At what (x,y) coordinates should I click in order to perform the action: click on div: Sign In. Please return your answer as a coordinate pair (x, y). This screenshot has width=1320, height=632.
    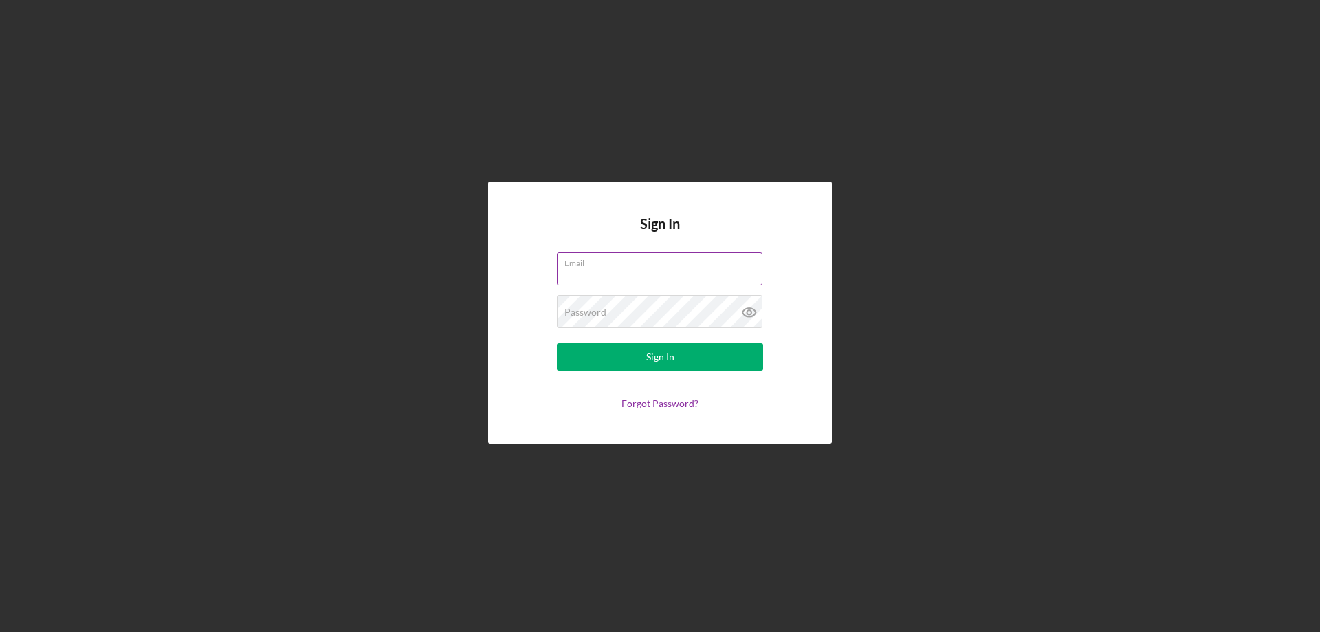
    Looking at the image, I should click on (660, 357).